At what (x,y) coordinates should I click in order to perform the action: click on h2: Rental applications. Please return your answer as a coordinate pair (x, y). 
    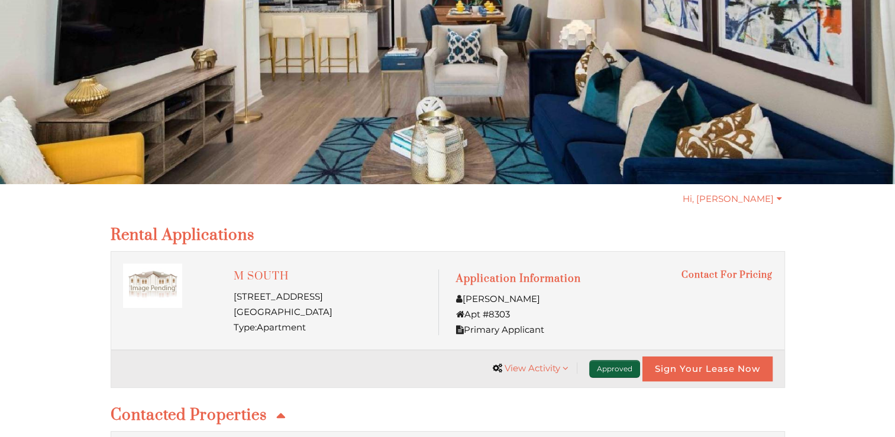
    Looking at the image, I should click on (448, 235).